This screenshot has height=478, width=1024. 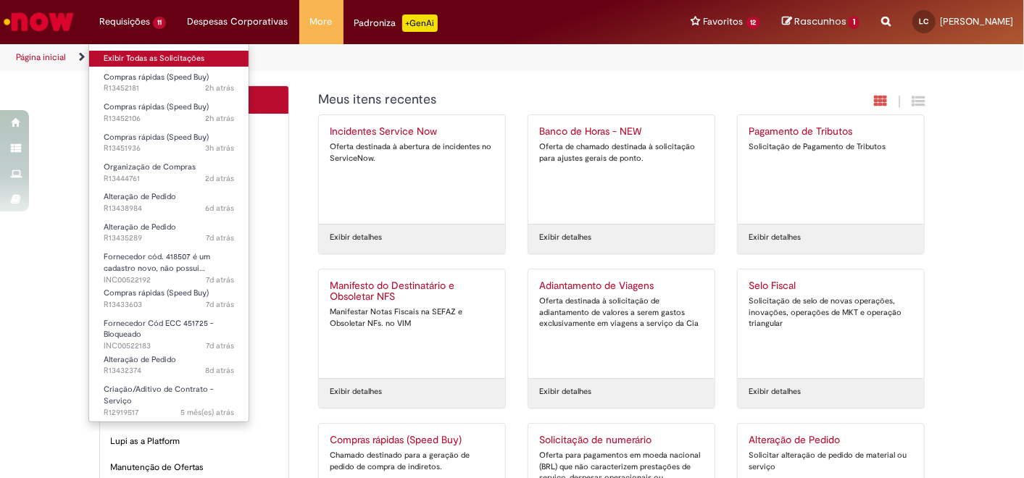 I want to click on time: 25/08/2025 14:52:12, so click(x=220, y=178).